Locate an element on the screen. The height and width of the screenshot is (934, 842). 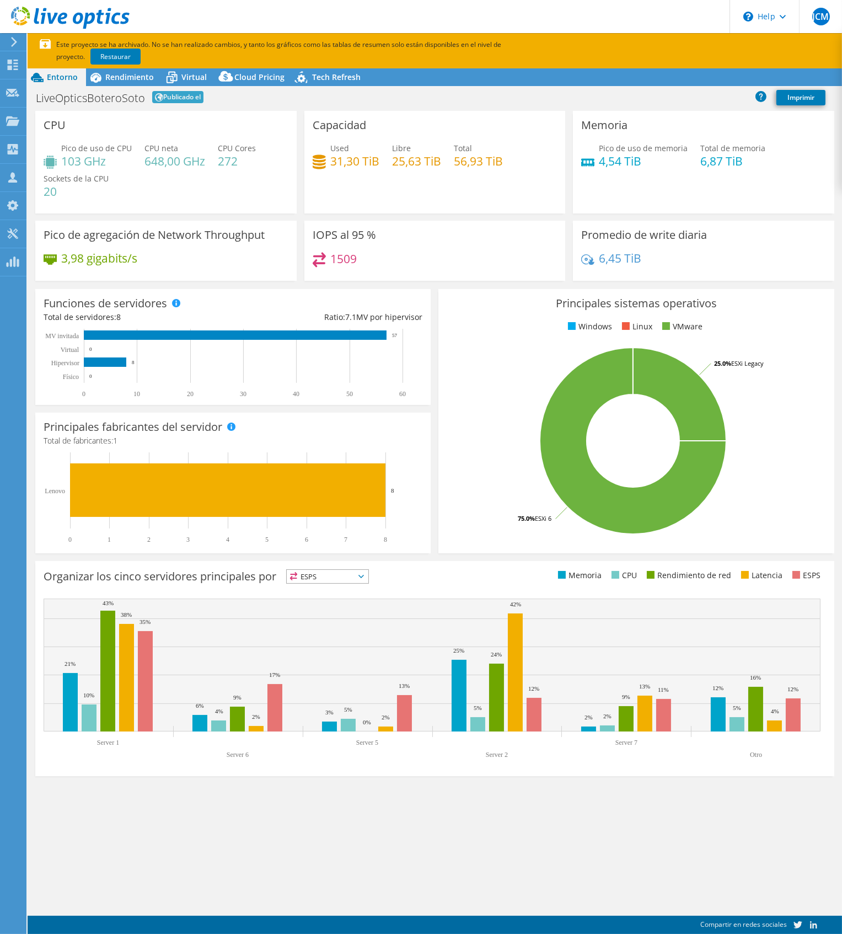
span: Compartir en redes sociales is located at coordinates (744, 924).